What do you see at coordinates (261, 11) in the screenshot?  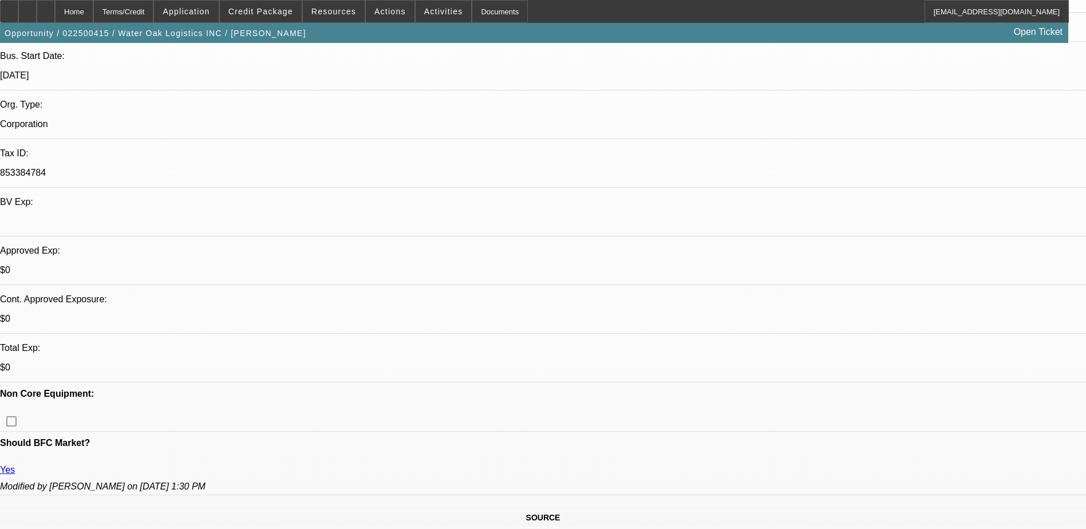 I see `button: Credit Package` at bounding box center [261, 11].